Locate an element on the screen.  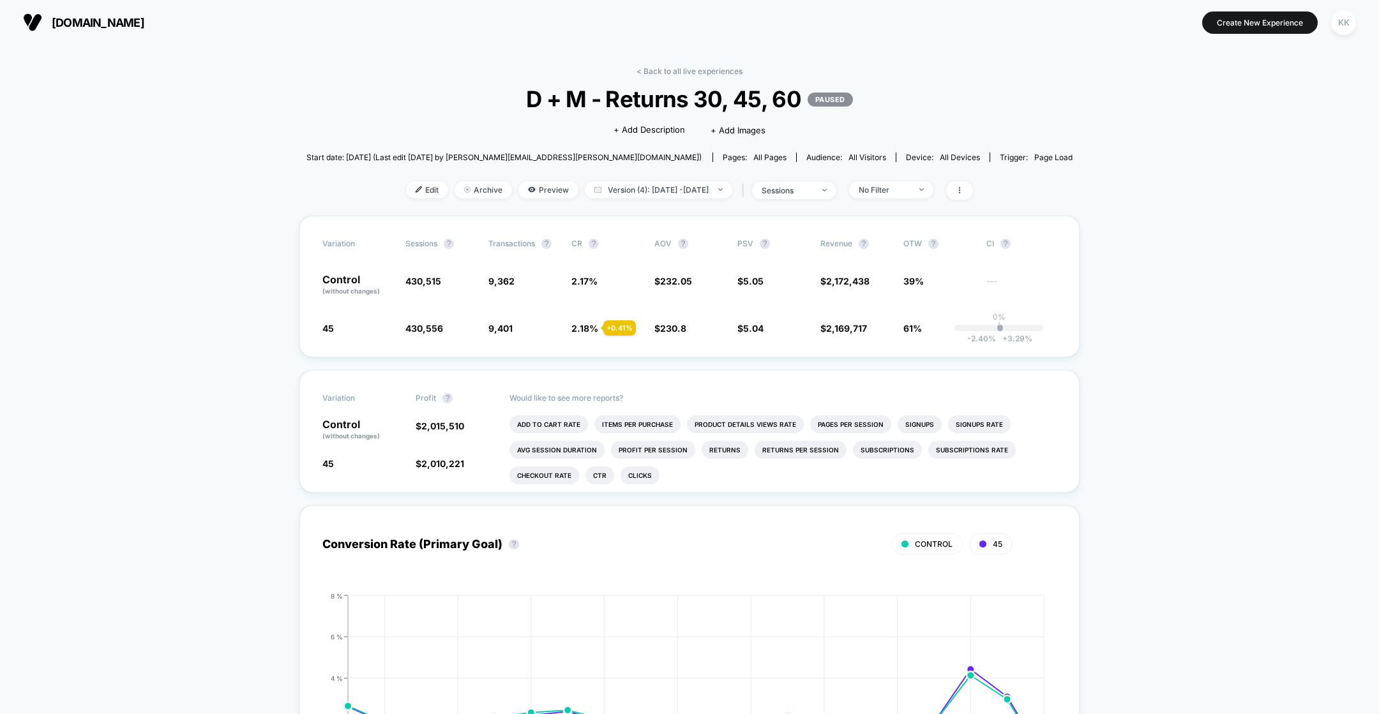
span: 5.04 is located at coordinates (753, 328).